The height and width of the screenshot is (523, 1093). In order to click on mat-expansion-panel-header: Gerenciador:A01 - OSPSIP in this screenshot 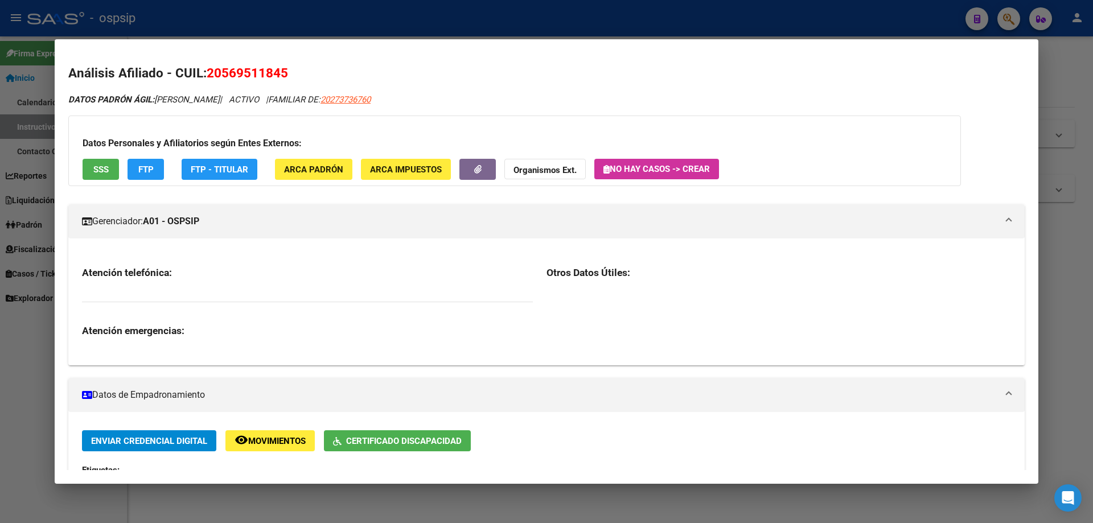, I will do `click(546, 221)`.